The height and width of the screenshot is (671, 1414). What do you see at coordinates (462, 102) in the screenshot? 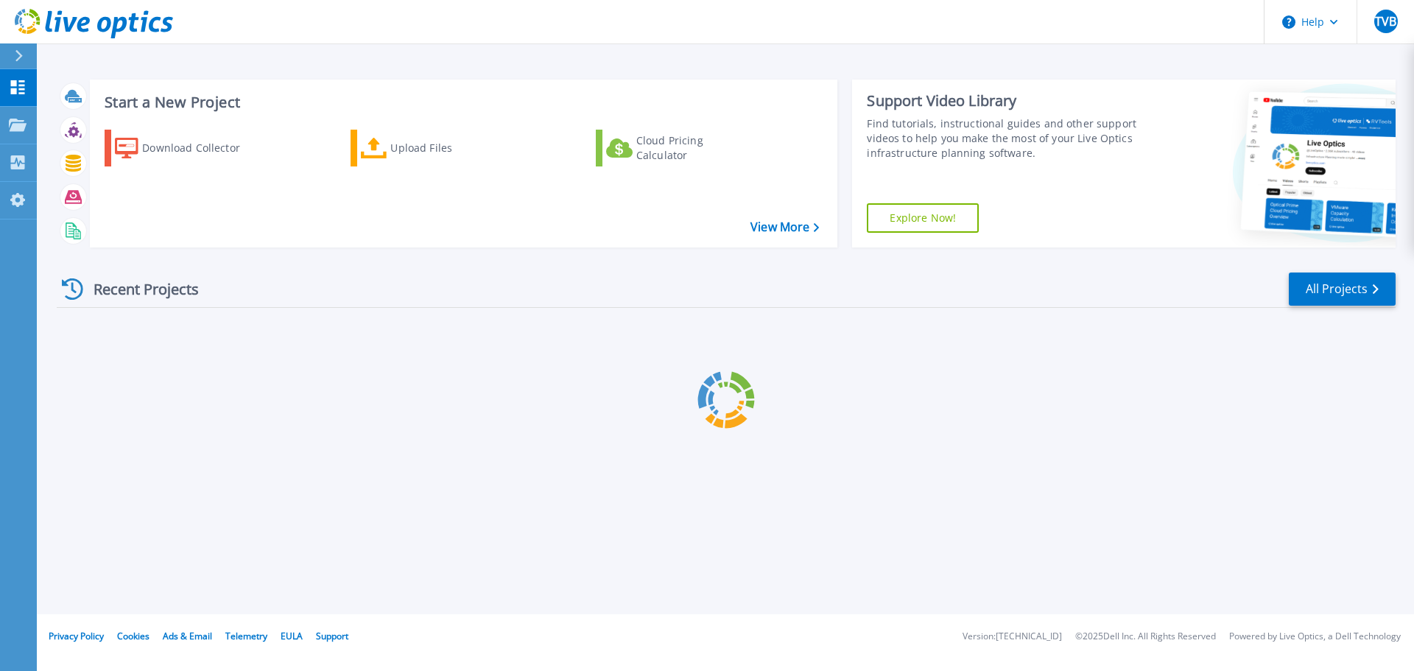
I see `h3: Start a New Project` at bounding box center [462, 102].